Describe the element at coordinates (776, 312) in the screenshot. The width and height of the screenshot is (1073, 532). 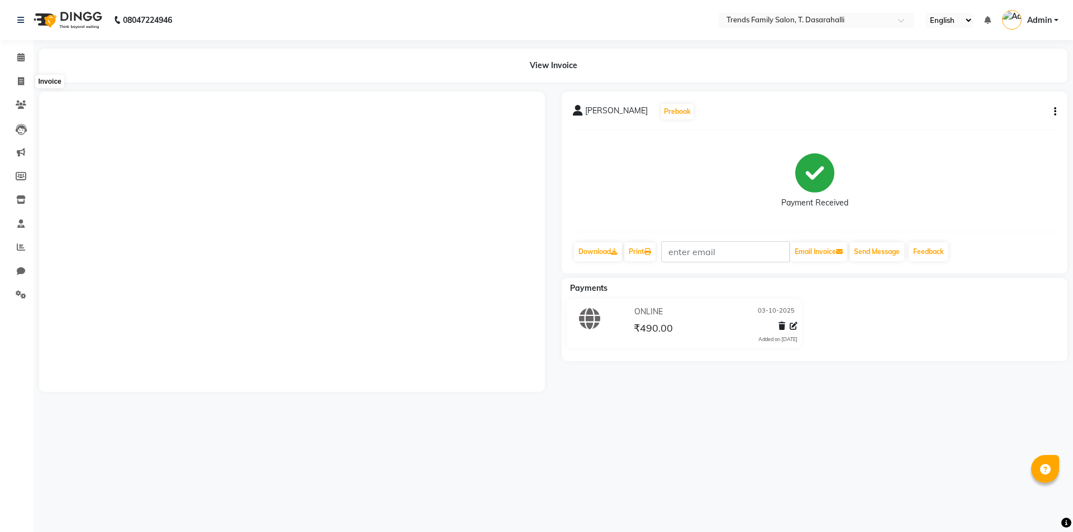
I see `span: 03-10-2025` at that location.